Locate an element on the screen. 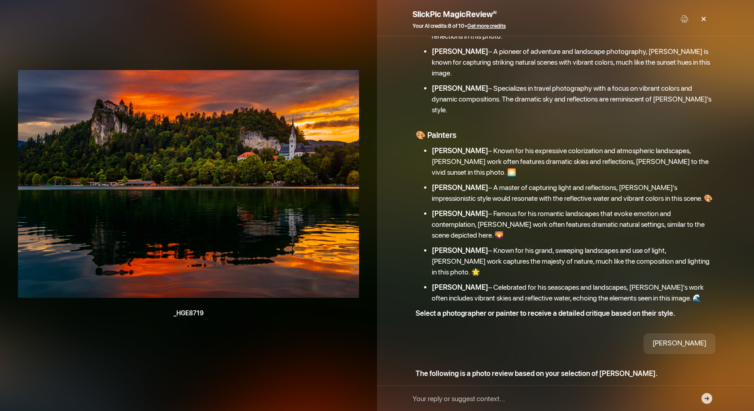  sup: AI is located at coordinates (495, 12).